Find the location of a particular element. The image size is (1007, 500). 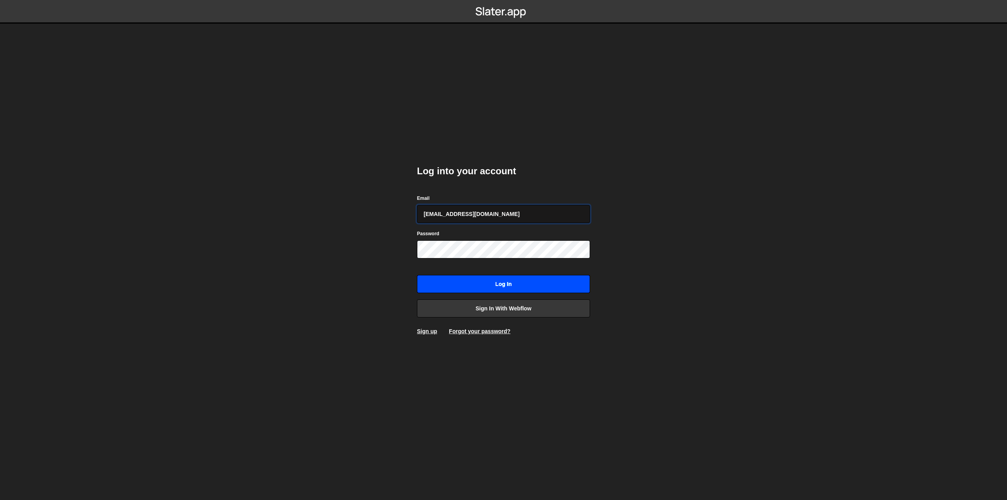

label: Password is located at coordinates (428, 234).